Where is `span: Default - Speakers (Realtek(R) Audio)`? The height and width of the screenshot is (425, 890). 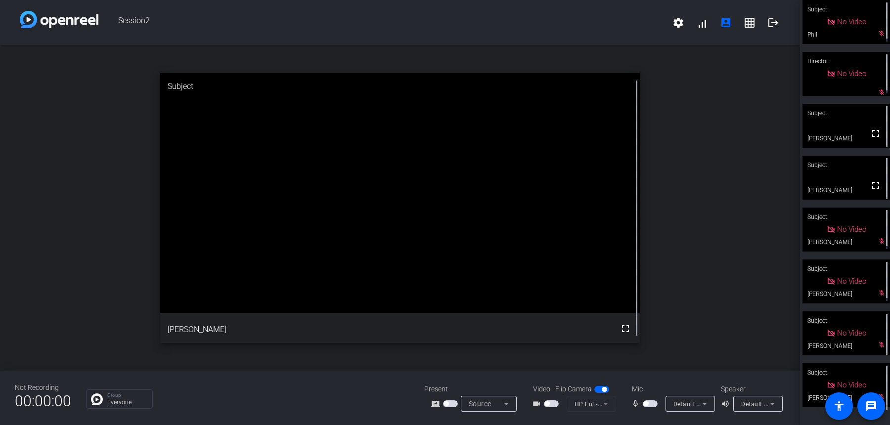
span: Default - Speakers (Realtek(R) Audio) is located at coordinates (794, 404).